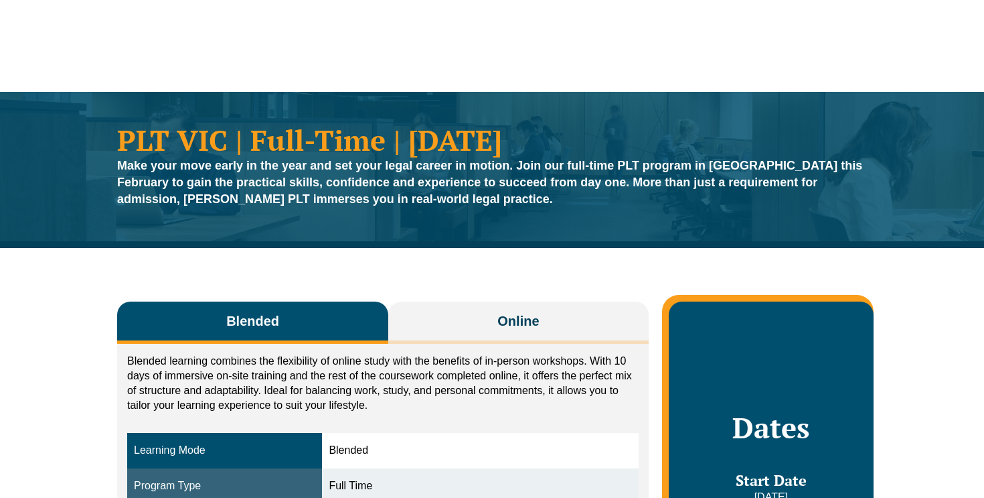  Describe the element at coordinates (224, 486) in the screenshot. I see `div: Program Type` at that location.